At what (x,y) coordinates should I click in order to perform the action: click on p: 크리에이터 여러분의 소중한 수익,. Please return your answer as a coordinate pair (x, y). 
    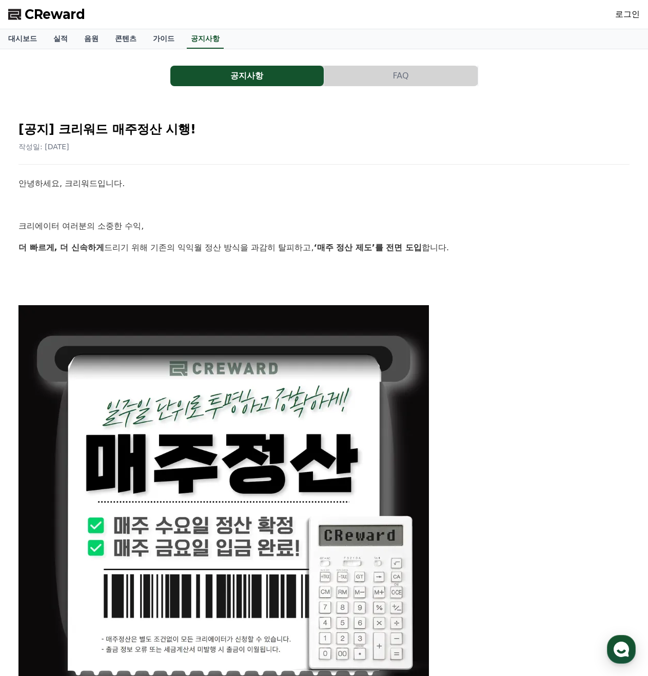
    Looking at the image, I should click on (324, 226).